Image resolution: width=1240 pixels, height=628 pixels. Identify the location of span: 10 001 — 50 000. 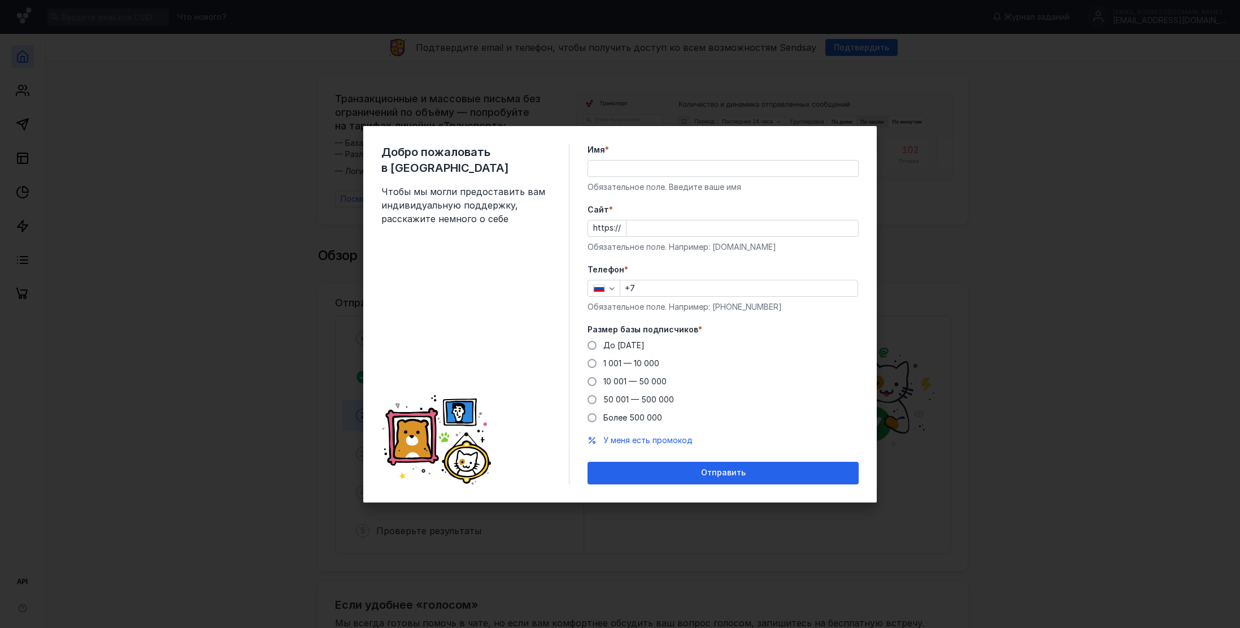
(635, 381).